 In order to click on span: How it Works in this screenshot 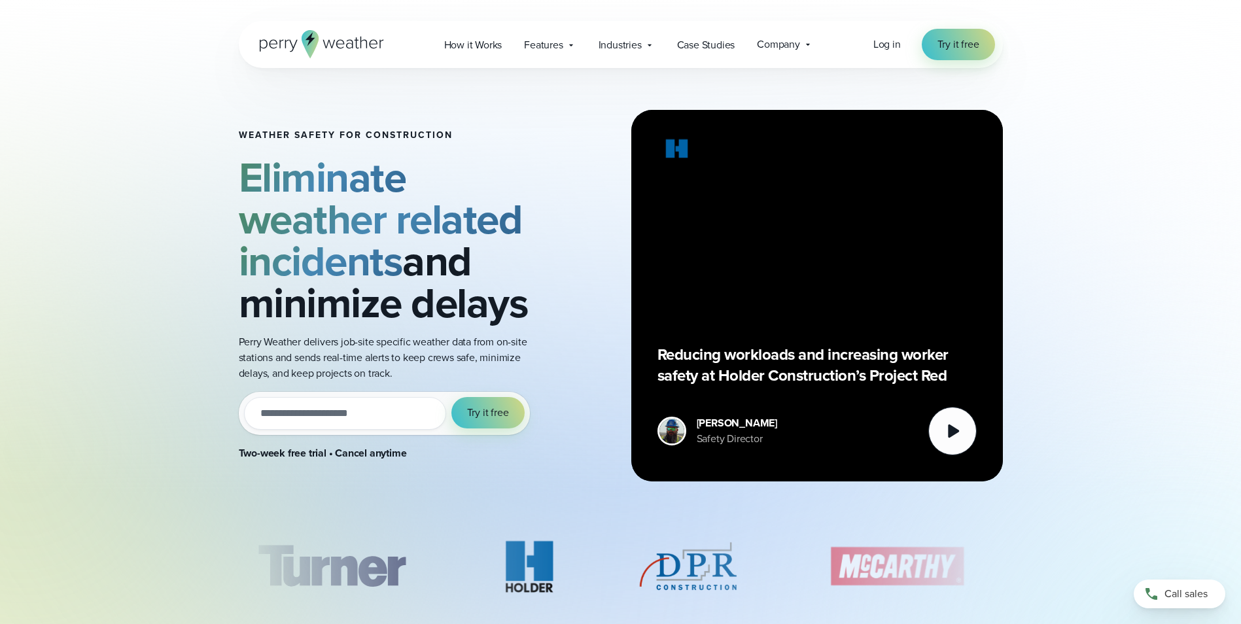, I will do `click(473, 45)`.